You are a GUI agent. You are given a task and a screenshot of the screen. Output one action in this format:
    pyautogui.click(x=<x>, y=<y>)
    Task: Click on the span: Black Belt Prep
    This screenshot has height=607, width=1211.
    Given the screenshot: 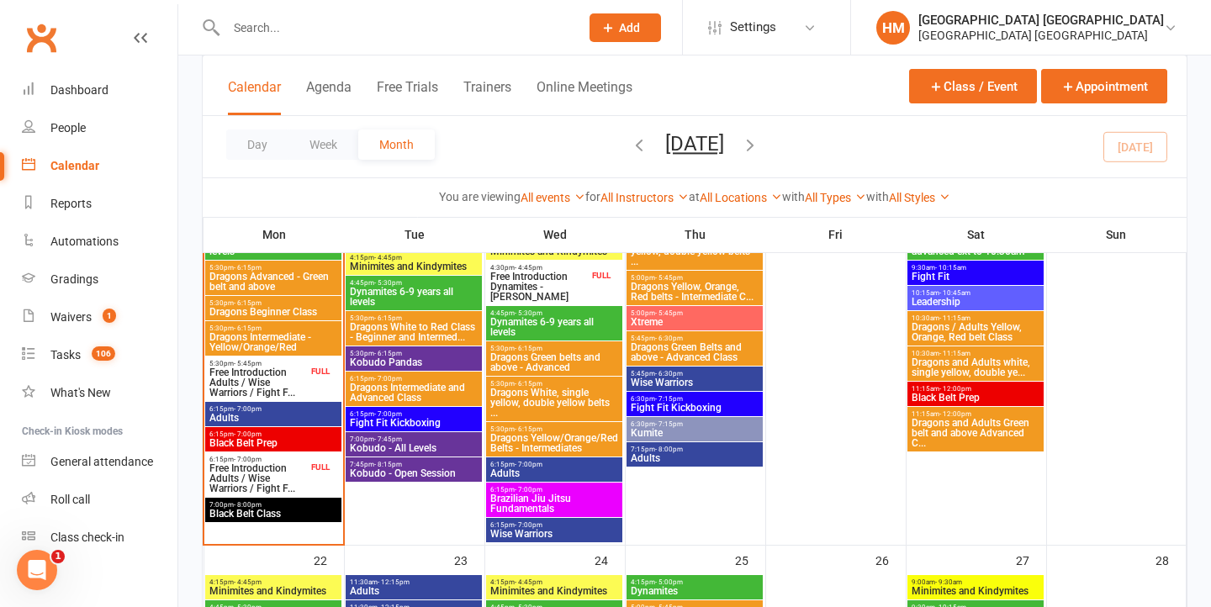 What is the action you would take?
    pyautogui.click(x=273, y=443)
    